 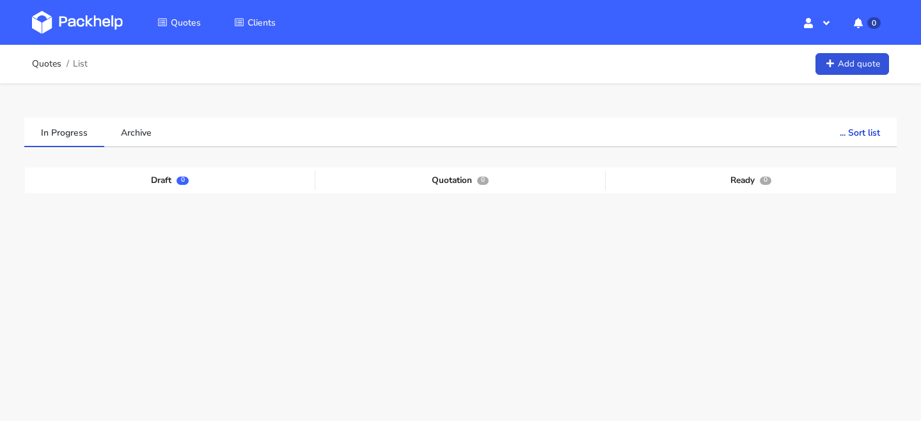 I want to click on nav: breadcrumb, so click(x=59, y=64).